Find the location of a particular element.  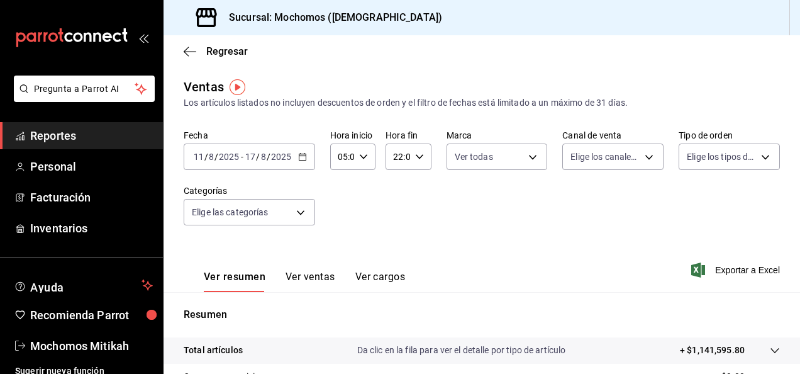

div: Ventas is located at coordinates (204, 87).